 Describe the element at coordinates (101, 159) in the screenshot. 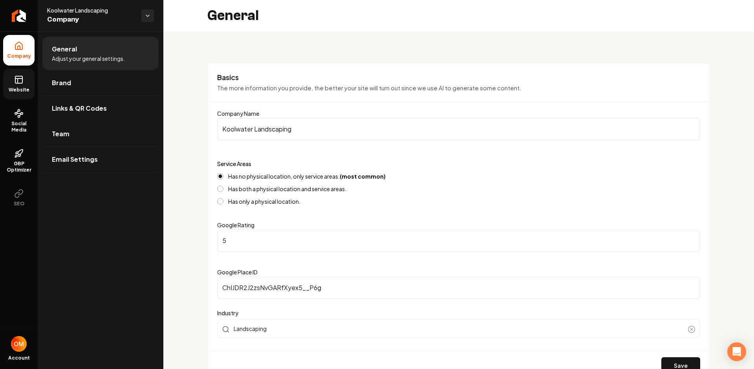

I see `a: Email Settings` at that location.